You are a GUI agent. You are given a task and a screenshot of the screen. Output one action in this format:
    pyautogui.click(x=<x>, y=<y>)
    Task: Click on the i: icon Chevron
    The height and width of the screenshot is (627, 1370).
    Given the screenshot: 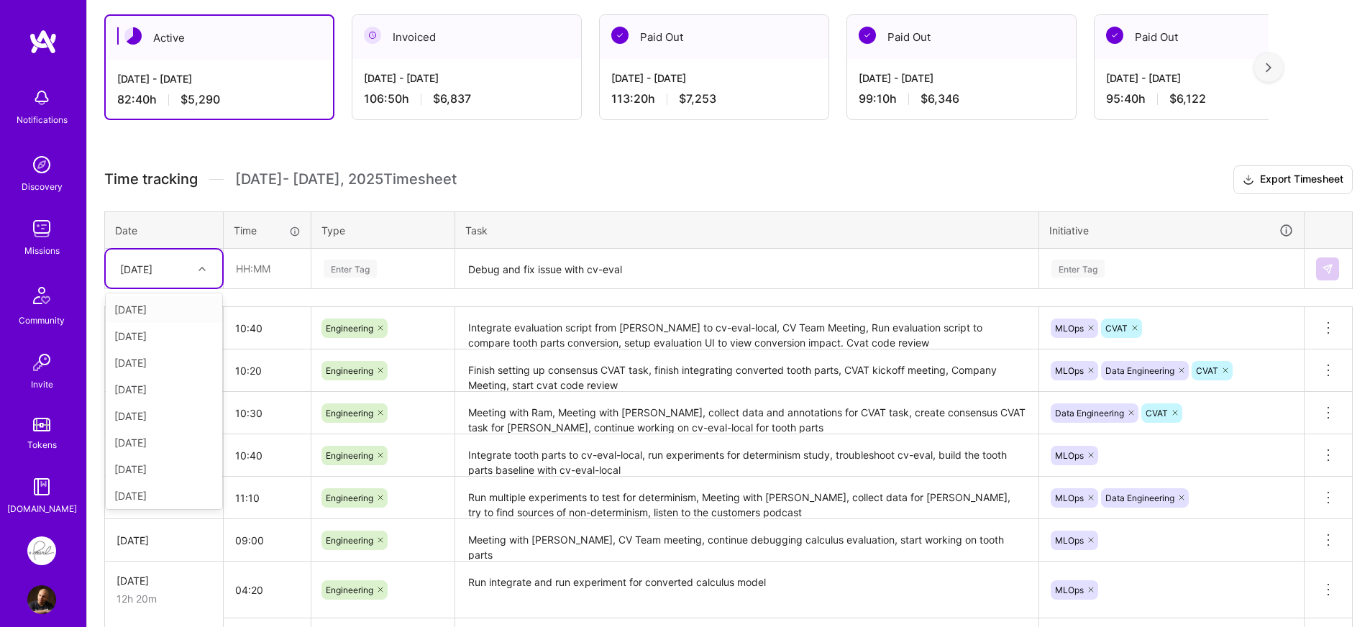 What is the action you would take?
    pyautogui.click(x=202, y=269)
    